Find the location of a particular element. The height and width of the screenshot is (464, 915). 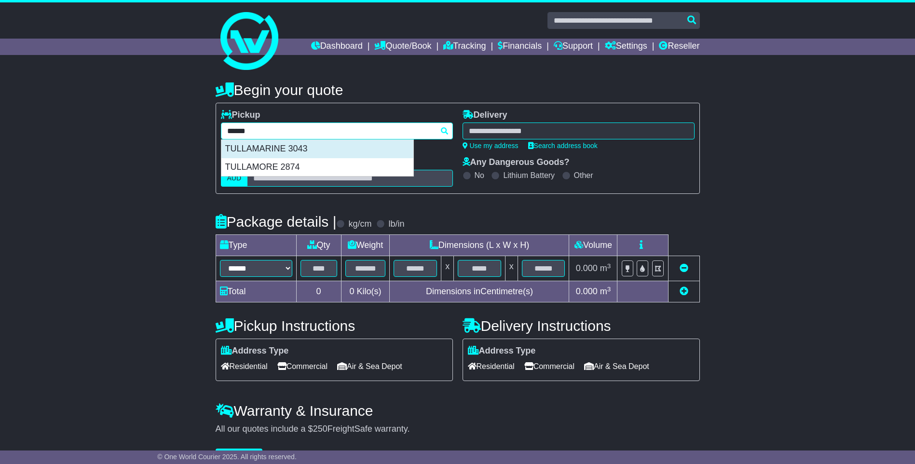

a: Reseller is located at coordinates (679, 47).